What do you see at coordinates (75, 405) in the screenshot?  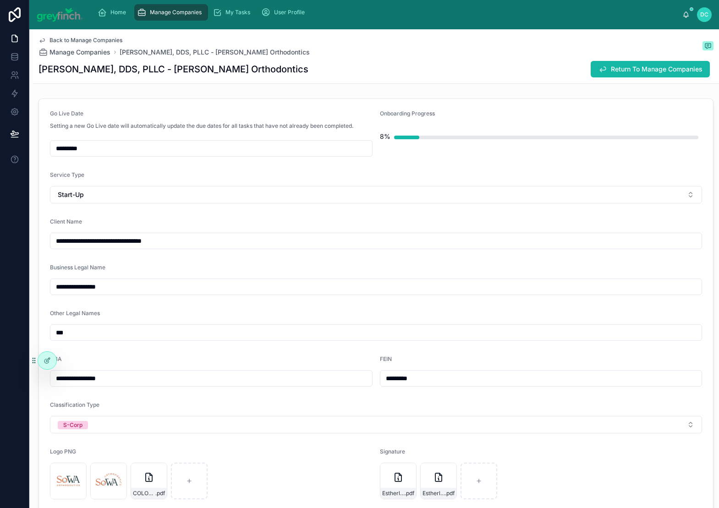 I see `span: Classification Type` at bounding box center [75, 405].